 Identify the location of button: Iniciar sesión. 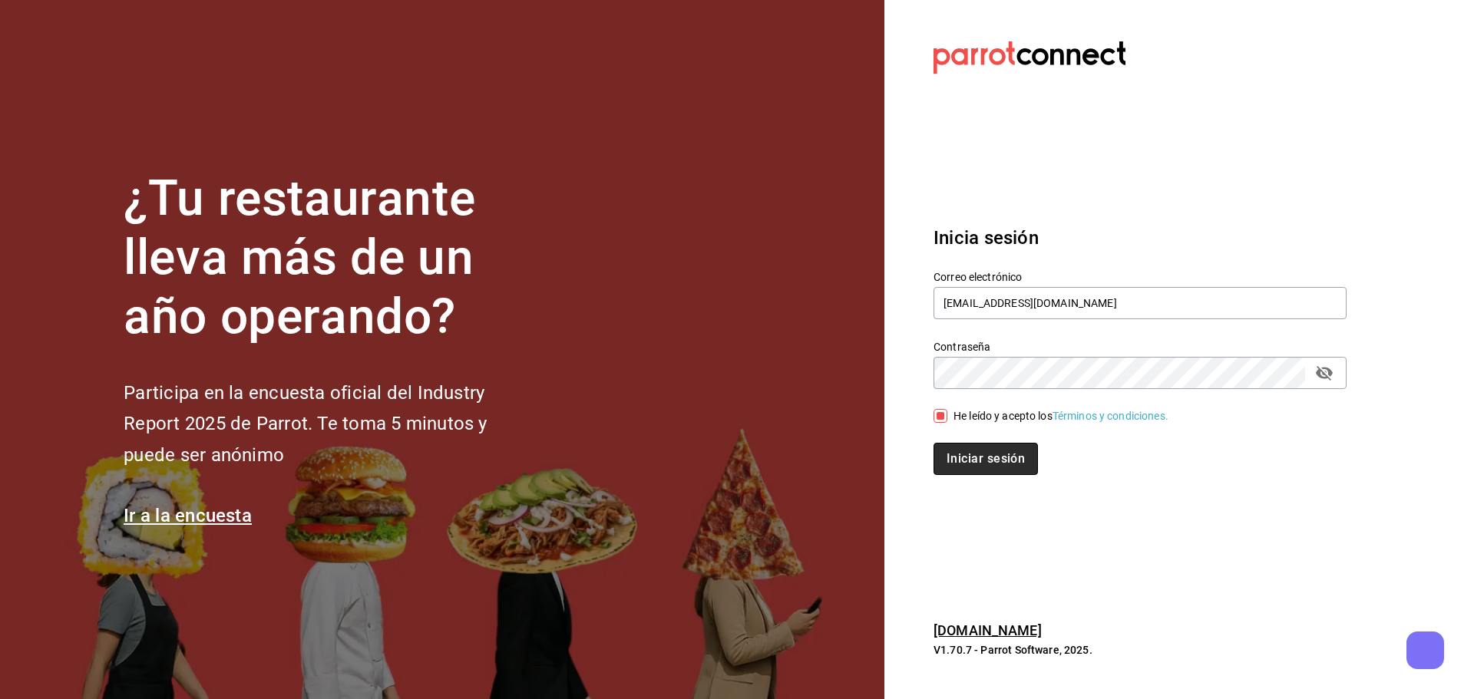
(986, 459).